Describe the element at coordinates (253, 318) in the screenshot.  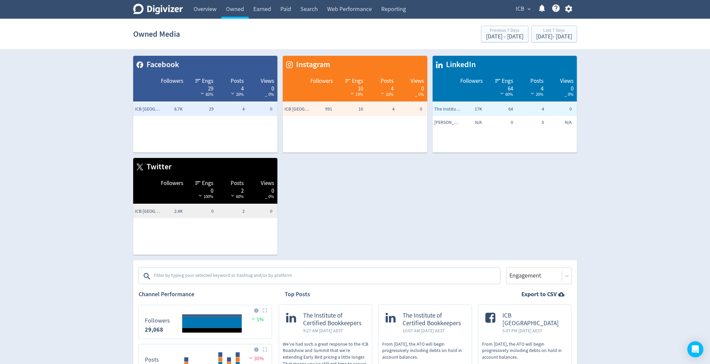
I see `img: positive-performance.svg` at that location.